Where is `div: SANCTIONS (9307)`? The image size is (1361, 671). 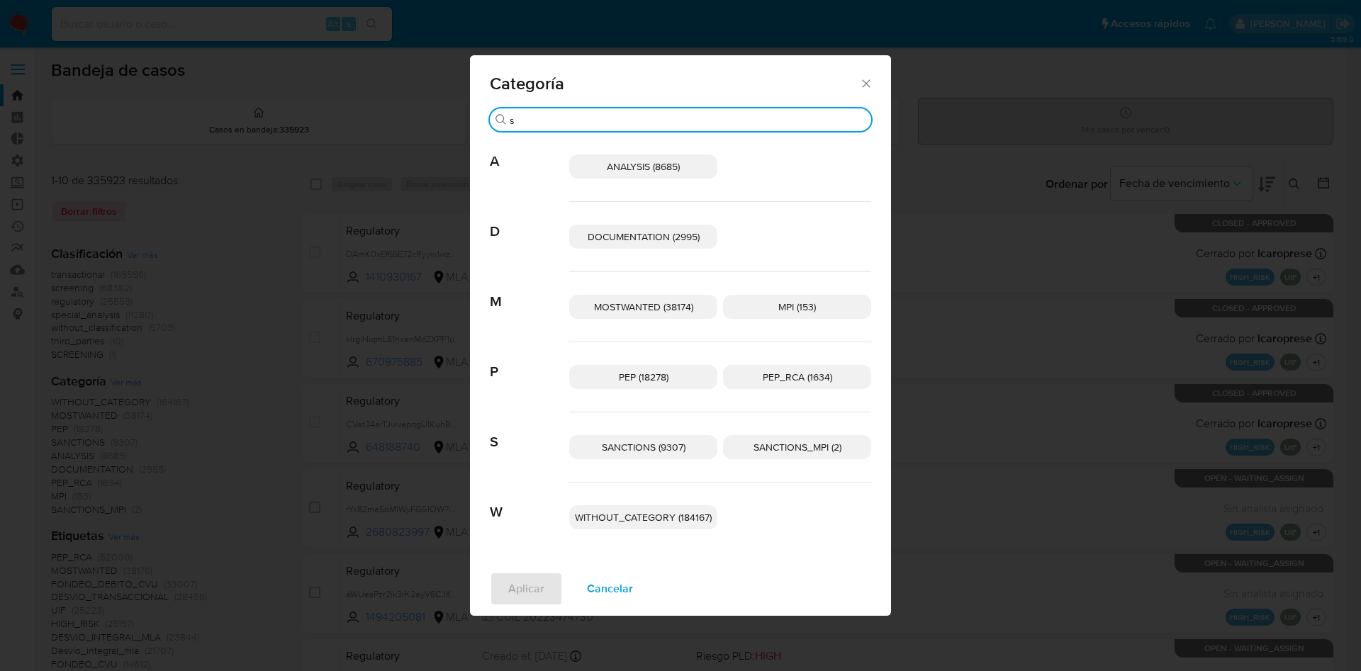 div: SANCTIONS (9307) is located at coordinates (643, 447).